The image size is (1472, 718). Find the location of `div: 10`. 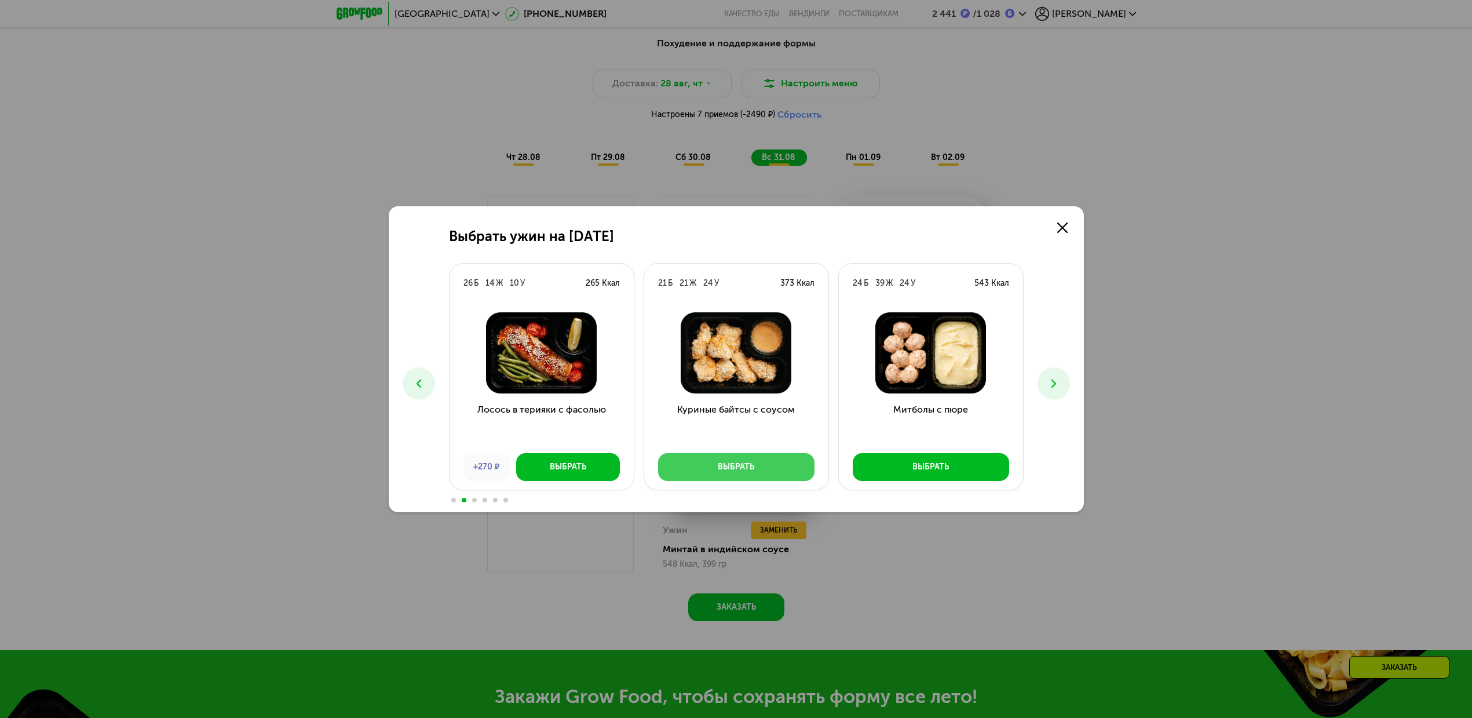

div: 10 is located at coordinates (514, 283).